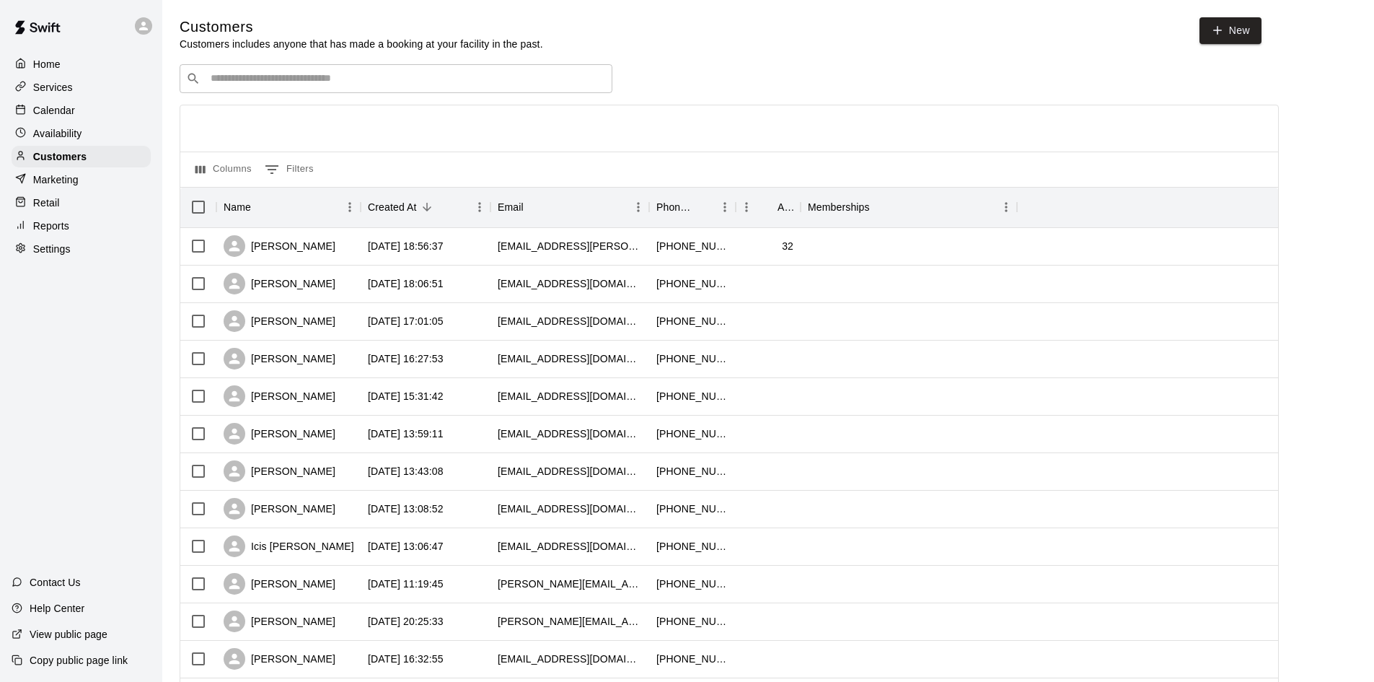 This screenshot has width=1374, height=682. I want to click on p: Calendar, so click(54, 110).